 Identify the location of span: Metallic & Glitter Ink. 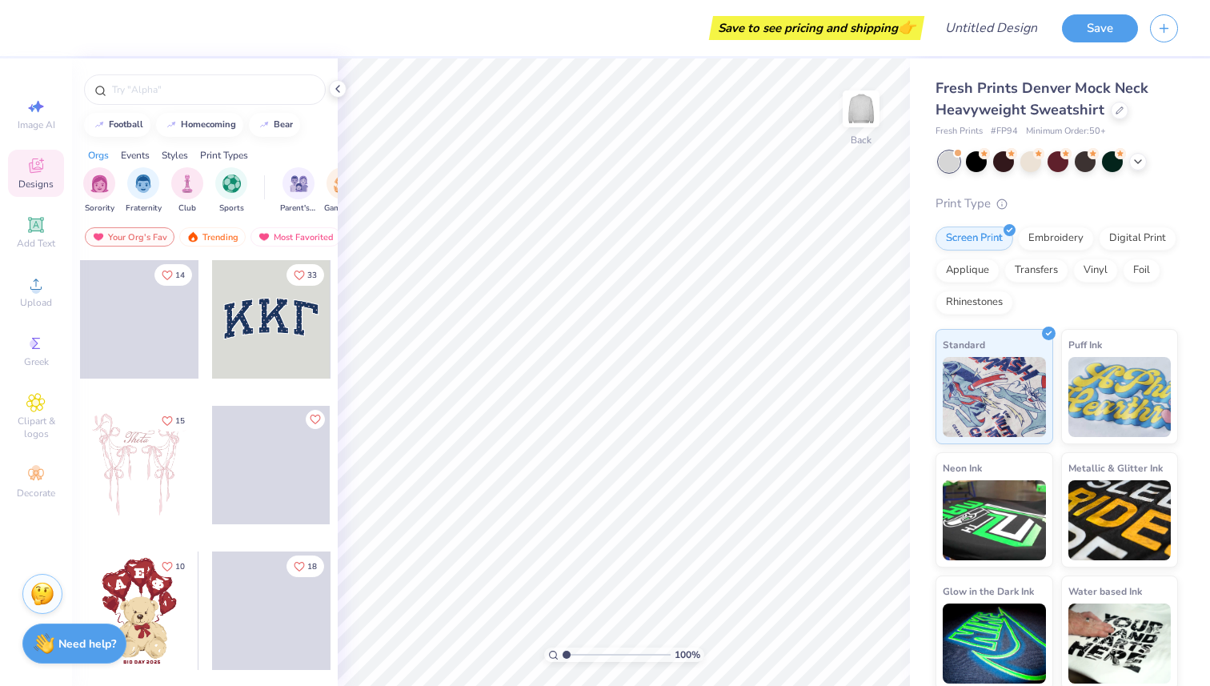
(1116, 467).